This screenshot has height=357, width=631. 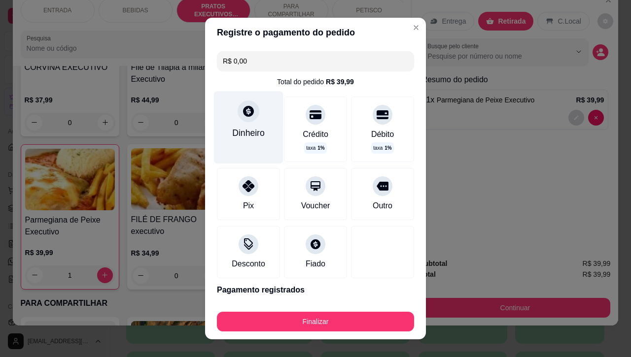 What do you see at coordinates (383, 135) in the screenshot?
I see `div: Débito` at bounding box center [383, 135].